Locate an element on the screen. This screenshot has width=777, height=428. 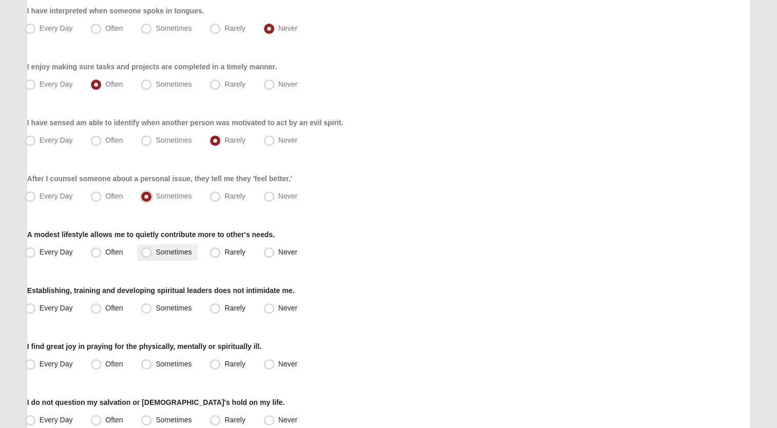
label: I enjoy making sure tasks and projects are completed in a timely manner. is located at coordinates (152, 67).